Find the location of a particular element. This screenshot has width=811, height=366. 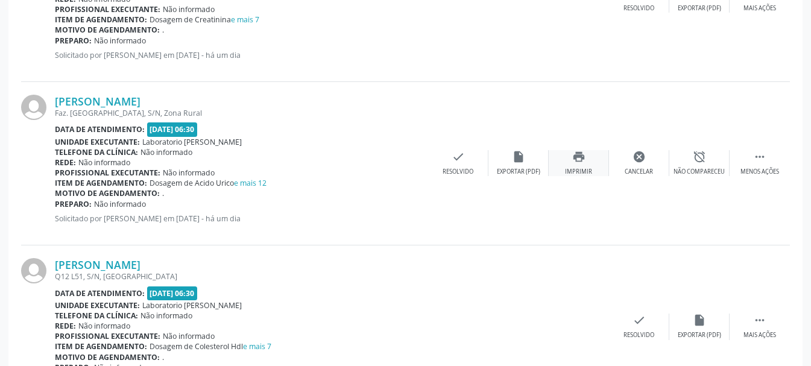

div: Imprimir is located at coordinates (578, 172).